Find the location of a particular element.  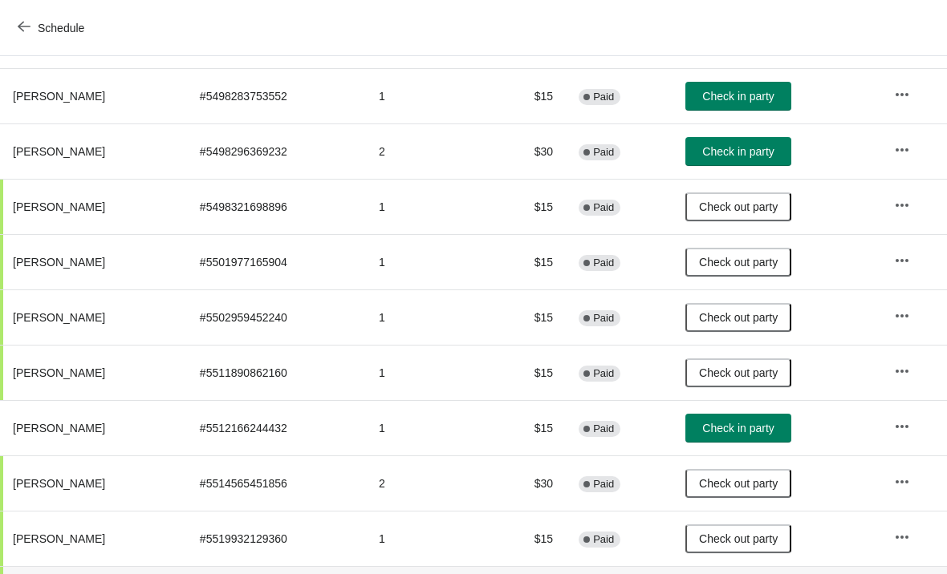

span: Schedule is located at coordinates (61, 28).